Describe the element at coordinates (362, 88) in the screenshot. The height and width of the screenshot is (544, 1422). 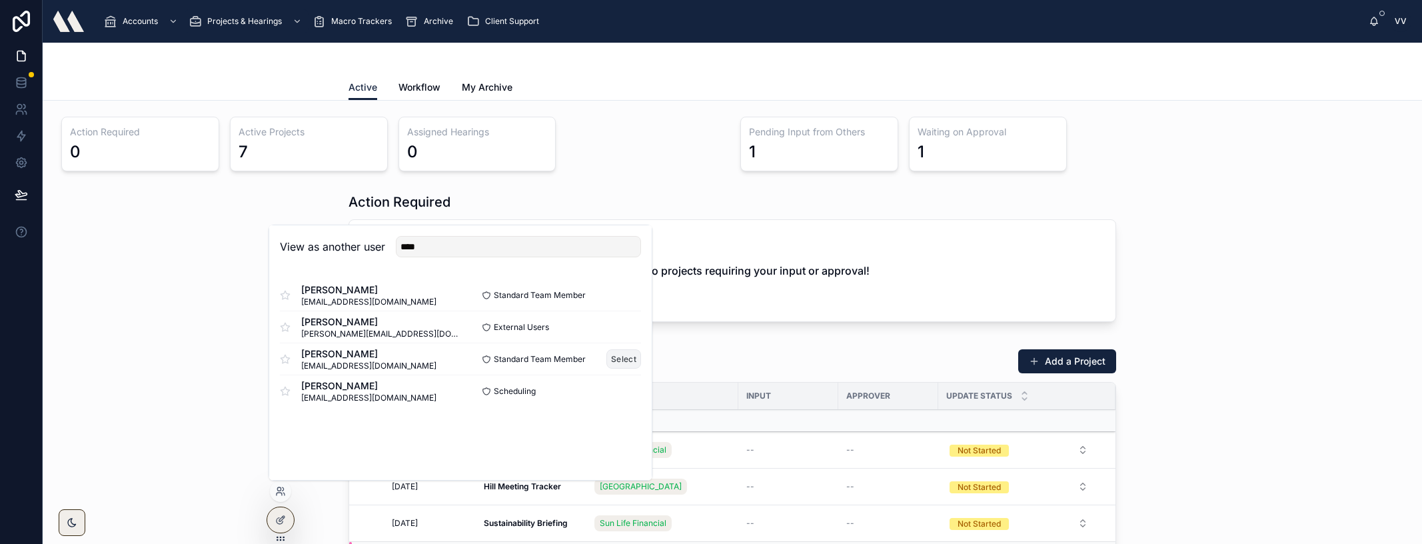
I see `a: Active` at that location.